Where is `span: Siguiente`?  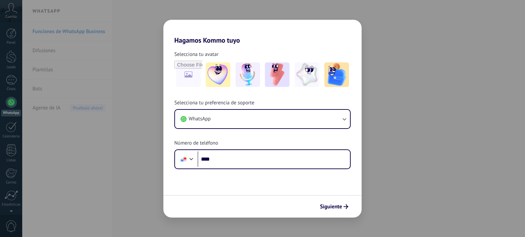
span: Siguiente is located at coordinates (331, 207).